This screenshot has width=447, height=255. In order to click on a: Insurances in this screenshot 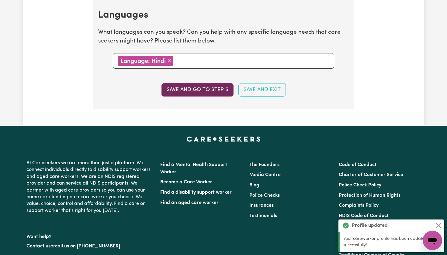, I will do `click(262, 206)`.